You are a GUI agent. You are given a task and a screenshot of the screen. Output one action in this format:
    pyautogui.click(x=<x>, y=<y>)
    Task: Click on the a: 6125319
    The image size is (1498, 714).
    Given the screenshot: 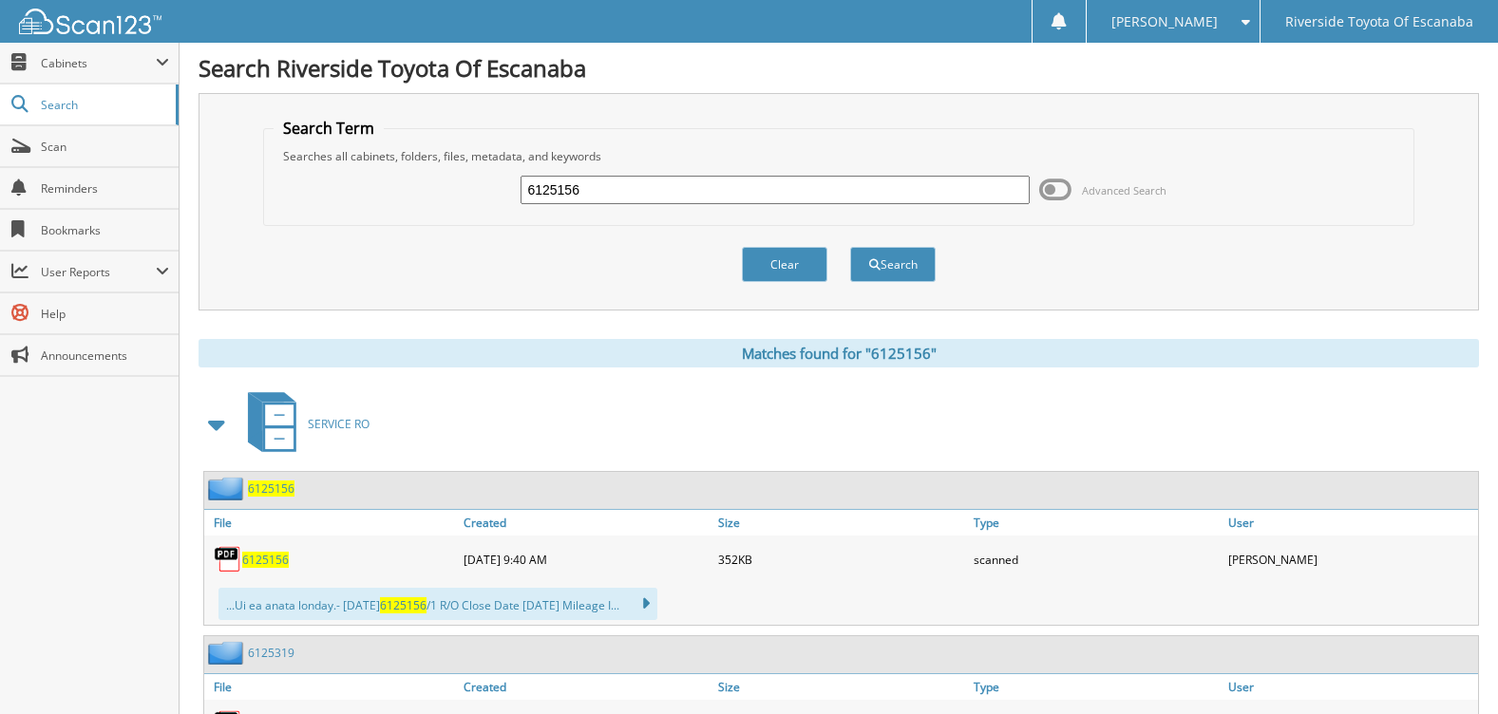 What is the action you would take?
    pyautogui.click(x=271, y=653)
    